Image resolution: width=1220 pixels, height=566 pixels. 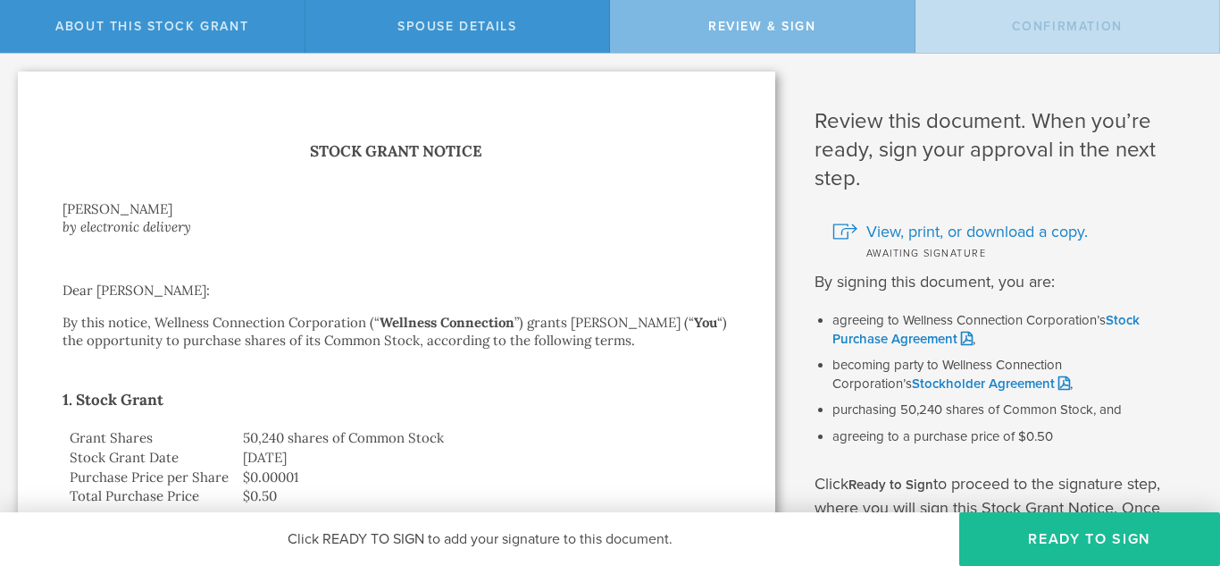 What do you see at coordinates (1004, 281) in the screenshot?
I see `p: By signing this document, you are:` at bounding box center [1004, 281].